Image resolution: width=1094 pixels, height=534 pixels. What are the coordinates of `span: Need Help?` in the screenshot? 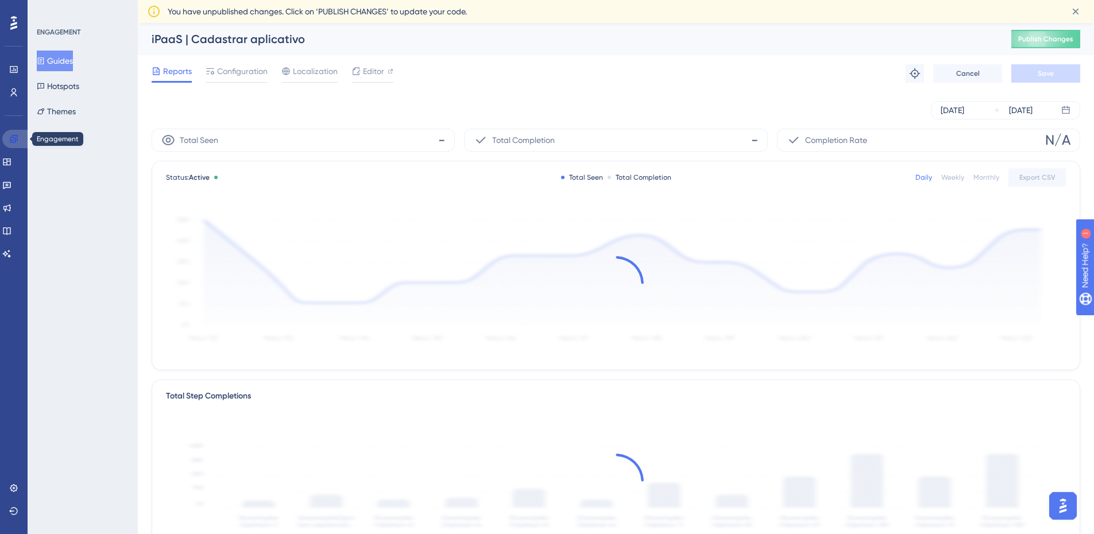 It's located at (49, 10).